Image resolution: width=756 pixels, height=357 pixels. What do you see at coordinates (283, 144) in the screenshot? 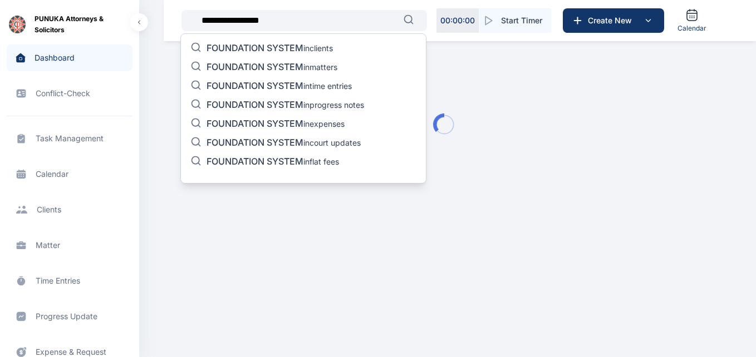
I see `p: in court updates` at bounding box center [283, 144].